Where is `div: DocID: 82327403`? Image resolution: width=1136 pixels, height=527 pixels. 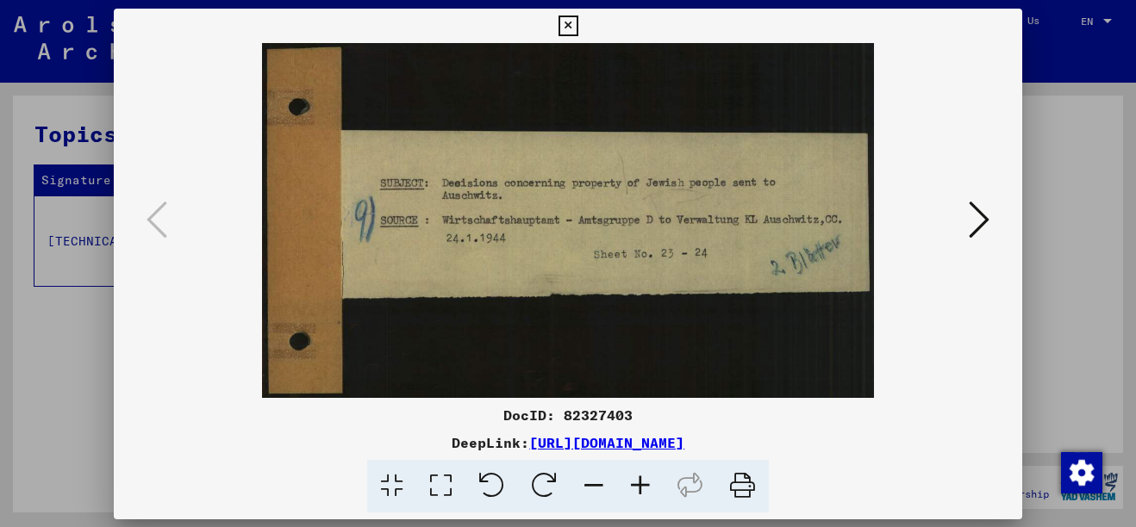
div: DocID: 82327403 is located at coordinates (568, 415).